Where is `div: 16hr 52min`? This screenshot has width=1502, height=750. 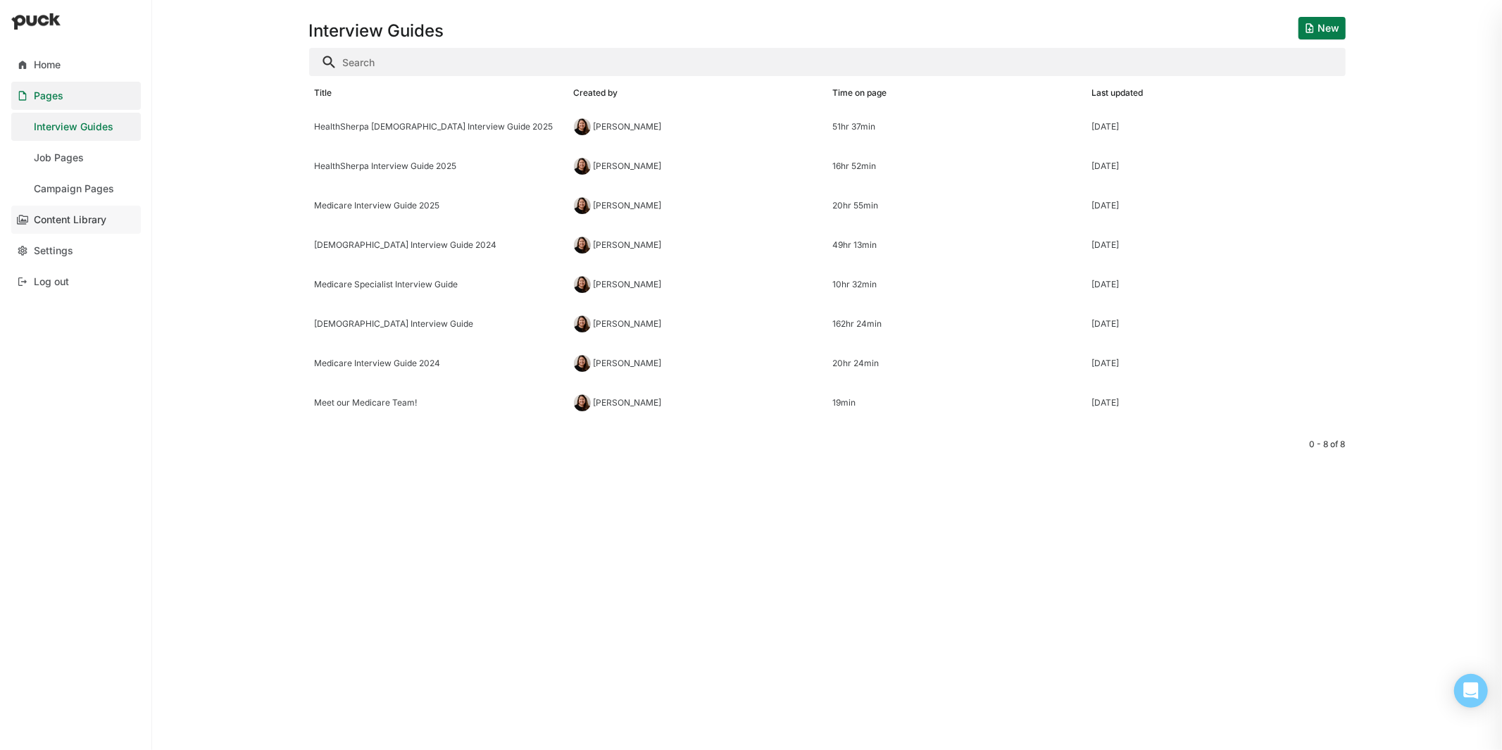
div: 16hr 52min is located at coordinates (957, 166).